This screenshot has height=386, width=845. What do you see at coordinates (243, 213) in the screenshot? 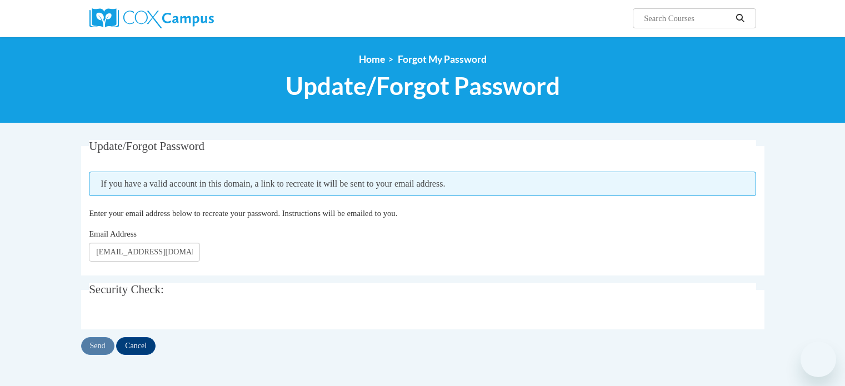
I see `span: Enter your email address below to recreate your password. Instructions will be emailed to you.` at bounding box center [243, 213].